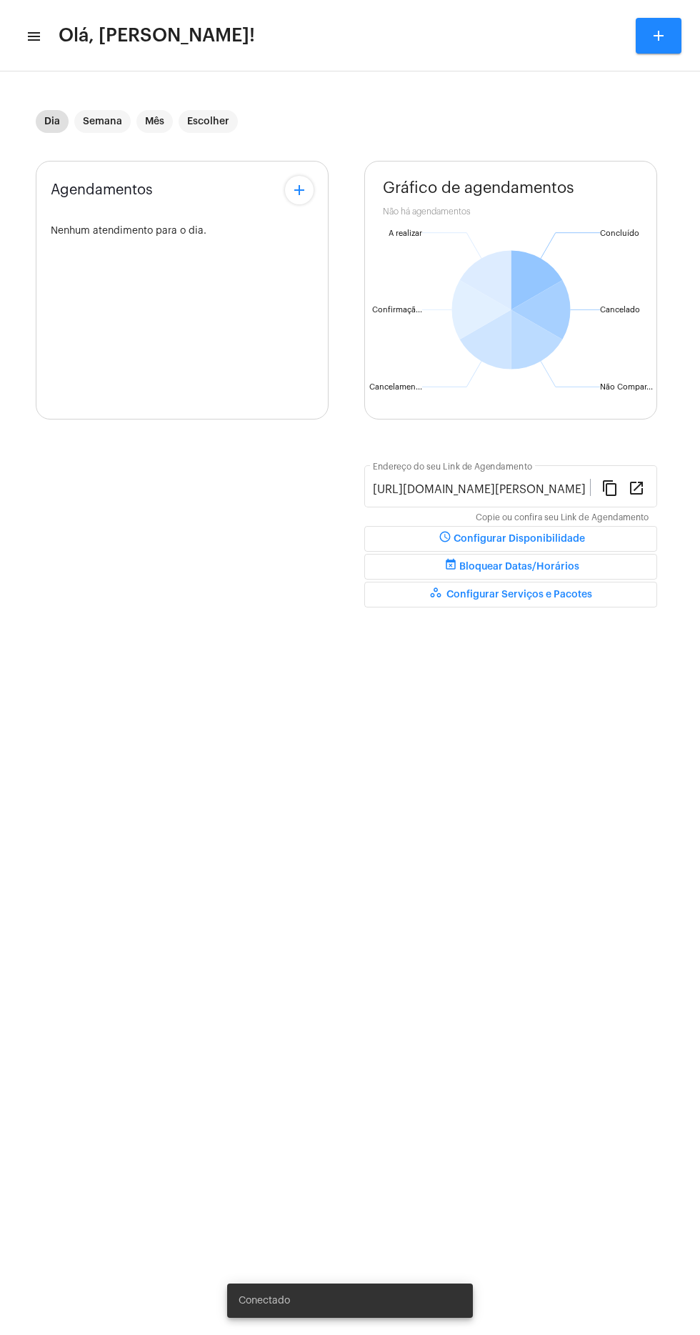 The width and height of the screenshot is (700, 1335). What do you see at coordinates (52, 121) in the screenshot?
I see `mat-chip: Dia` at bounding box center [52, 121].